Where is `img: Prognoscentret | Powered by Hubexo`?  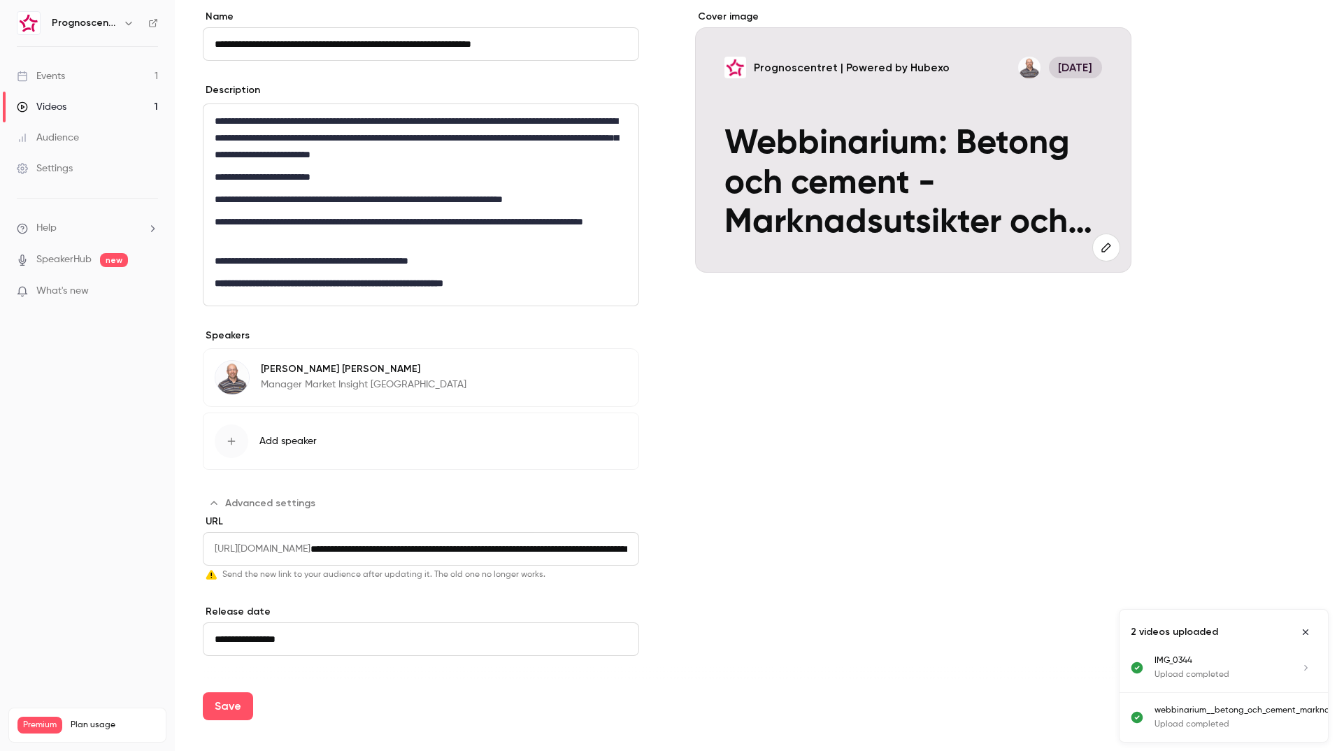
img: Prognoscentret | Powered by Hubexo is located at coordinates (29, 23).